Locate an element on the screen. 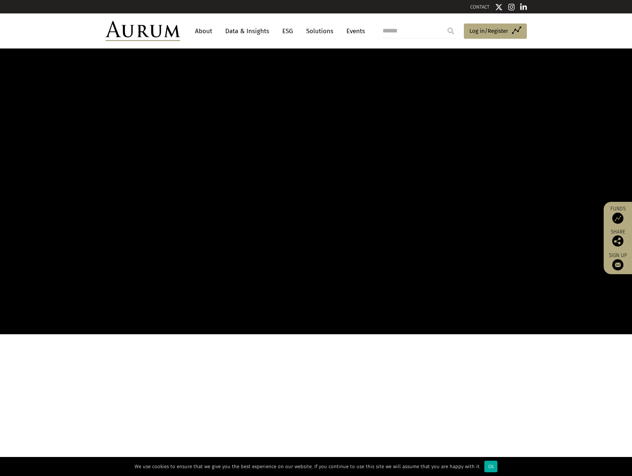  img: Access Funds is located at coordinates (618, 218).